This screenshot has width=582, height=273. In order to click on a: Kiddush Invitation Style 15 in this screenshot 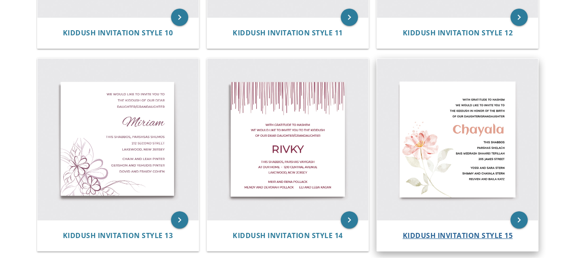, I will do `click(458, 235)`.